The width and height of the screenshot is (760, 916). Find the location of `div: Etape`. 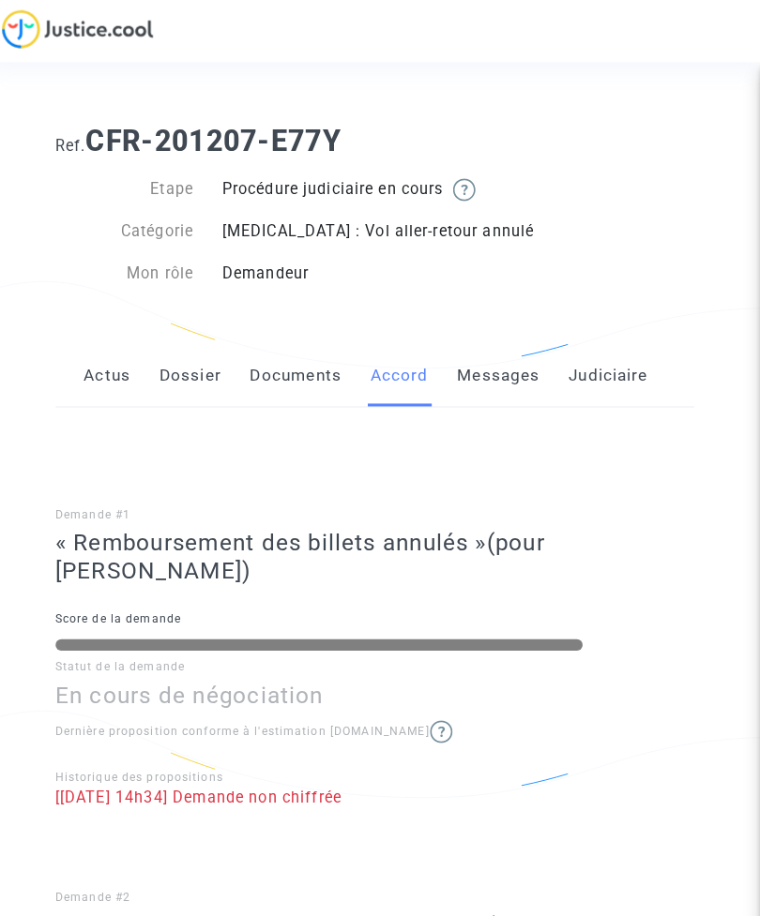

div: Etape is located at coordinates (134, 186).